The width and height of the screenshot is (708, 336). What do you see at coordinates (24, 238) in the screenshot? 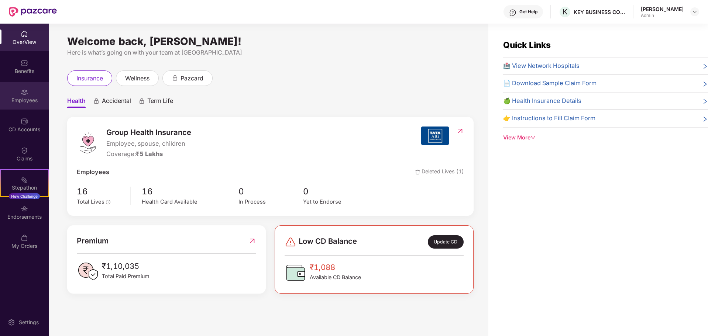
I see `img: svg+xml;base64,PHN2ZyBpZD0iTXlfT3JkZXJzIiBkYXRhLW5hbWU9Ik15IE9yZGVycyIgeG1sbnM9Imh0dHA6Ly93d3cudz...` at bounding box center [24, 238].